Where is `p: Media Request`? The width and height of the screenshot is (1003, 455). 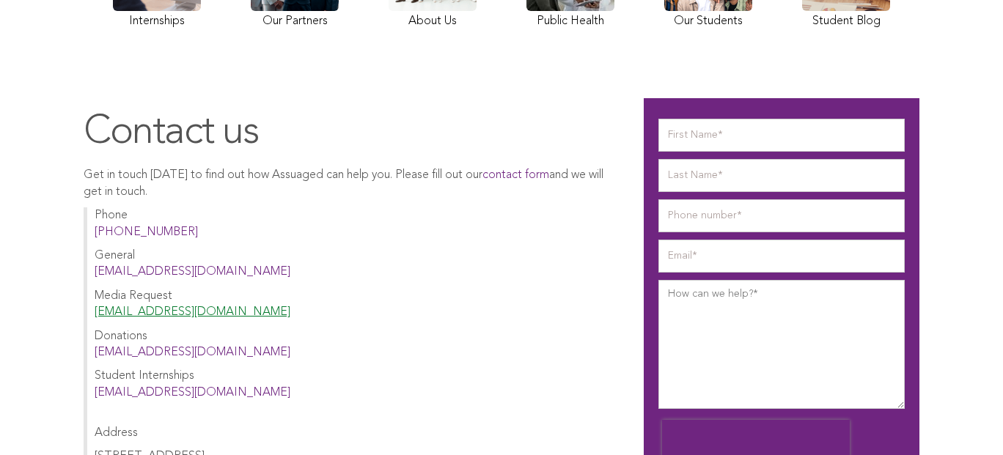
p: Media Request is located at coordinates (354, 304).